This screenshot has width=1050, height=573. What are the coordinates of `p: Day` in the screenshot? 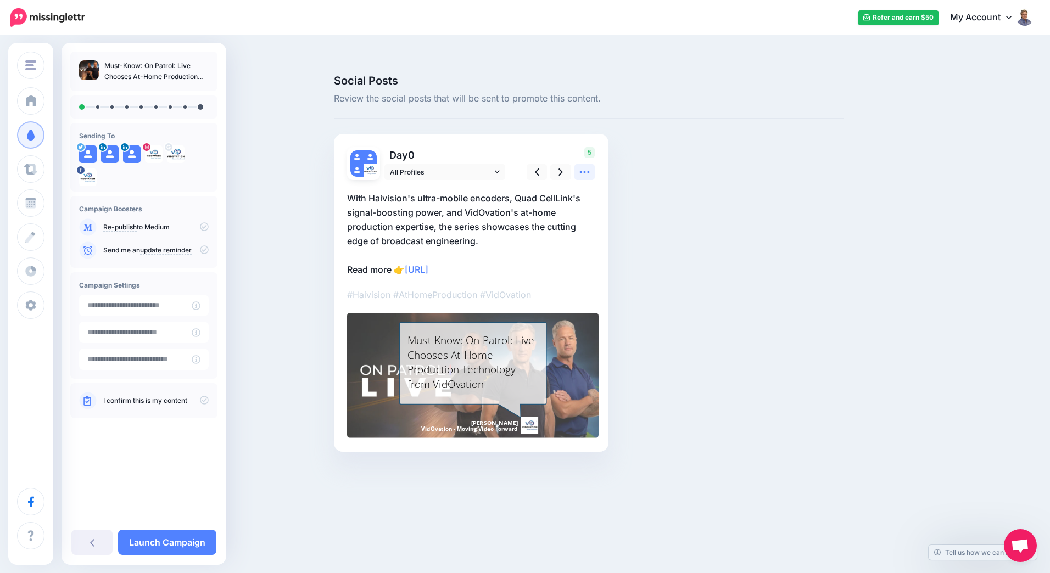 It's located at (445, 155).